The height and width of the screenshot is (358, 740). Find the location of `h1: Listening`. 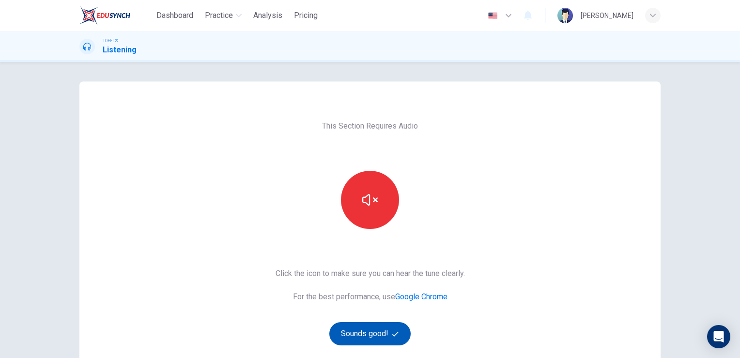

h1: Listening is located at coordinates (120, 50).